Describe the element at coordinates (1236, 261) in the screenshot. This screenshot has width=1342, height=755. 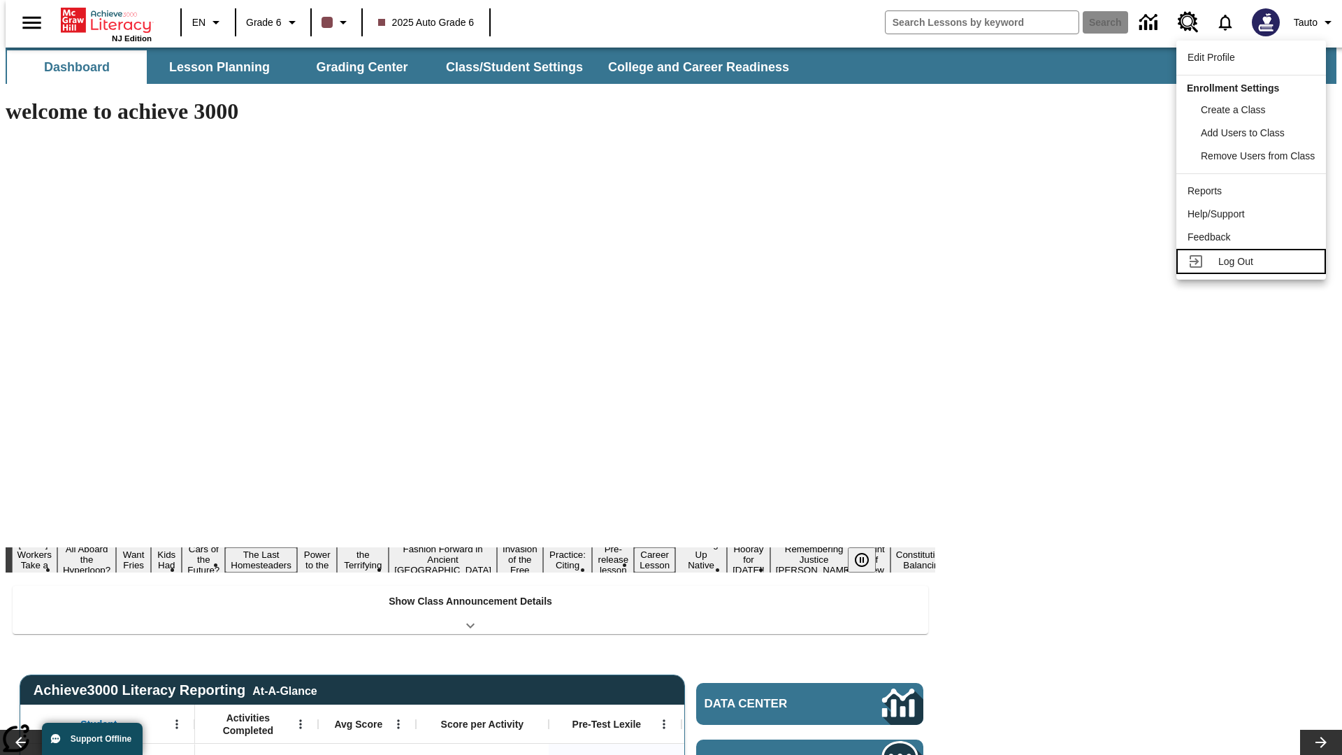
I see `span: Log Out` at that location.